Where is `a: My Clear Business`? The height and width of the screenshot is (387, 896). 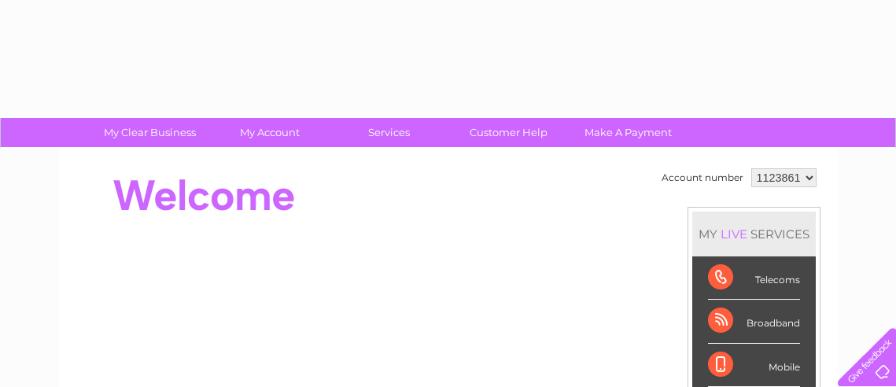 a: My Clear Business is located at coordinates (149, 132).